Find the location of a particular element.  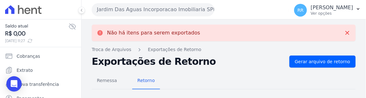

span: R$ 0,00 is located at coordinates (37, 33).